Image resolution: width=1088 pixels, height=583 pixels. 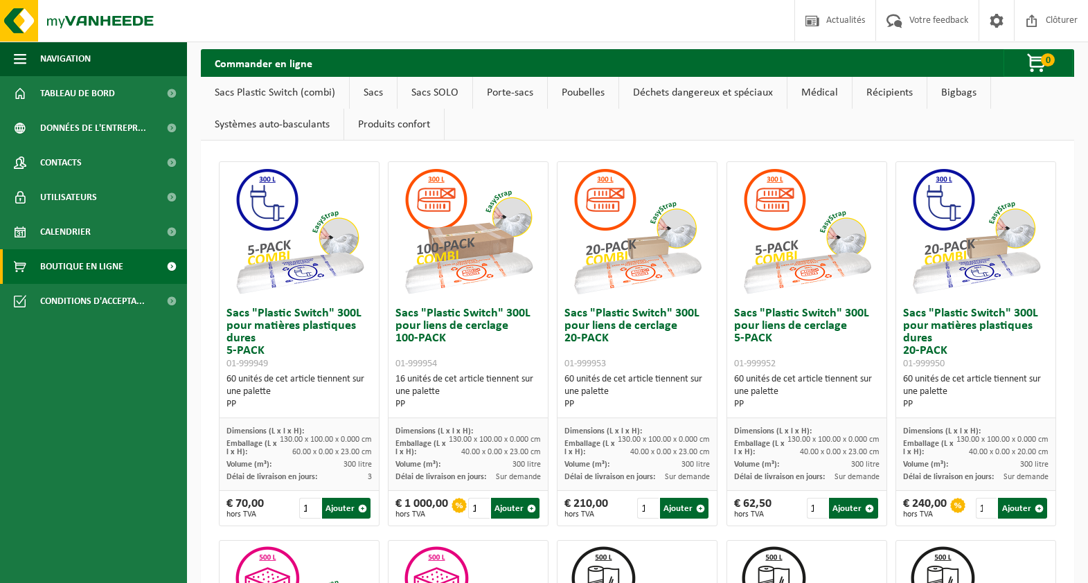 What do you see at coordinates (637, 231) in the screenshot?
I see `img: 01-999953` at bounding box center [637, 231].